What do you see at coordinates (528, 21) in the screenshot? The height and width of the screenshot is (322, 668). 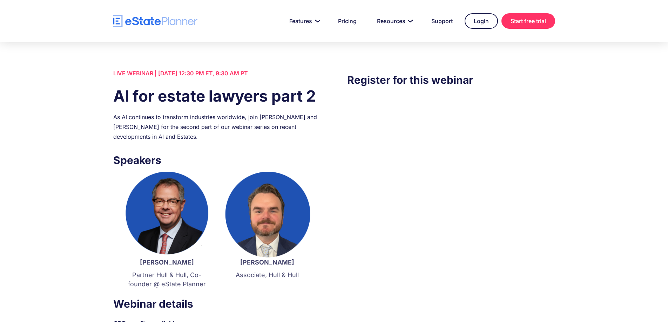 I see `a: Start free trial` at bounding box center [528, 21].